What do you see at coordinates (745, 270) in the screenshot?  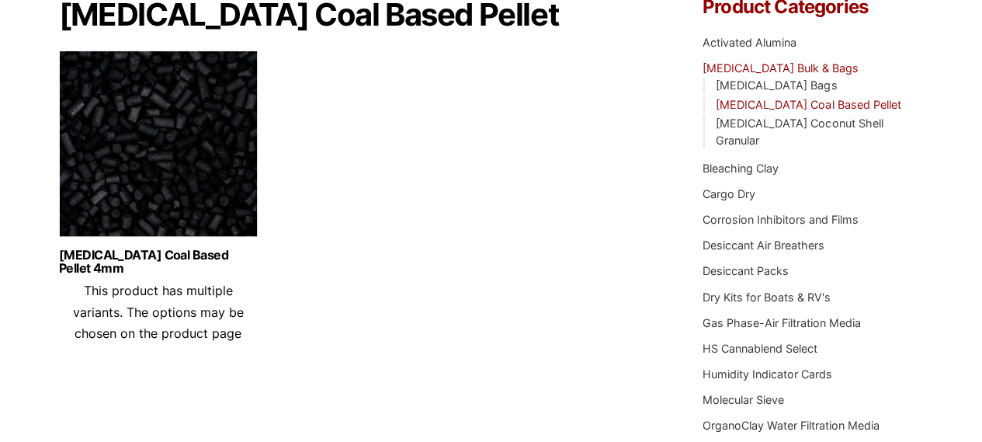 I see `a: Desiccant Packs` at bounding box center [745, 270].